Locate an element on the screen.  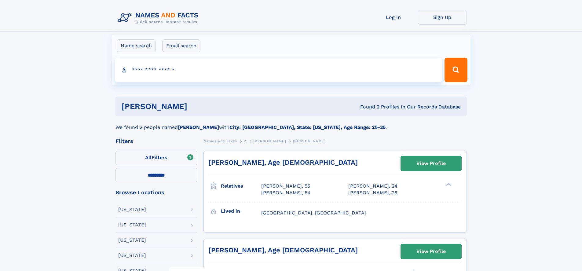
input: search input is located at coordinates (278, 70).